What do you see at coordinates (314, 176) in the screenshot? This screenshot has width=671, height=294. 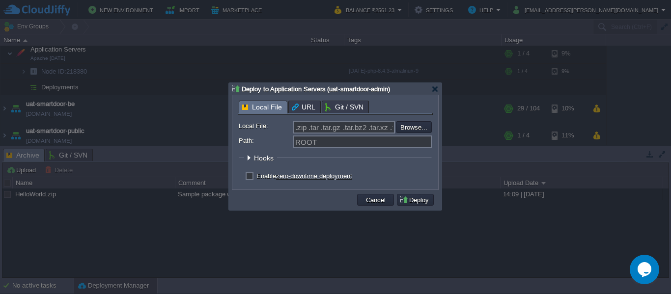 I see `a: zero-downtime deployment` at bounding box center [314, 176].